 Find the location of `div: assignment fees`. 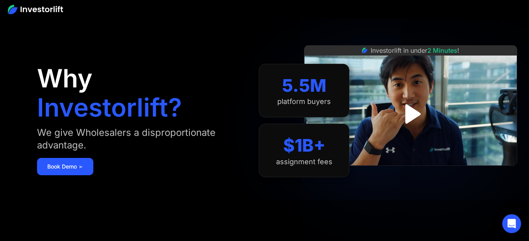

div: assignment fees is located at coordinates (304, 162).